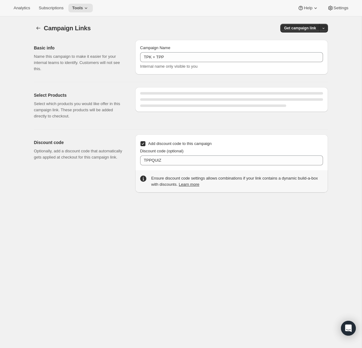  I want to click on span: Help, so click(308, 8).